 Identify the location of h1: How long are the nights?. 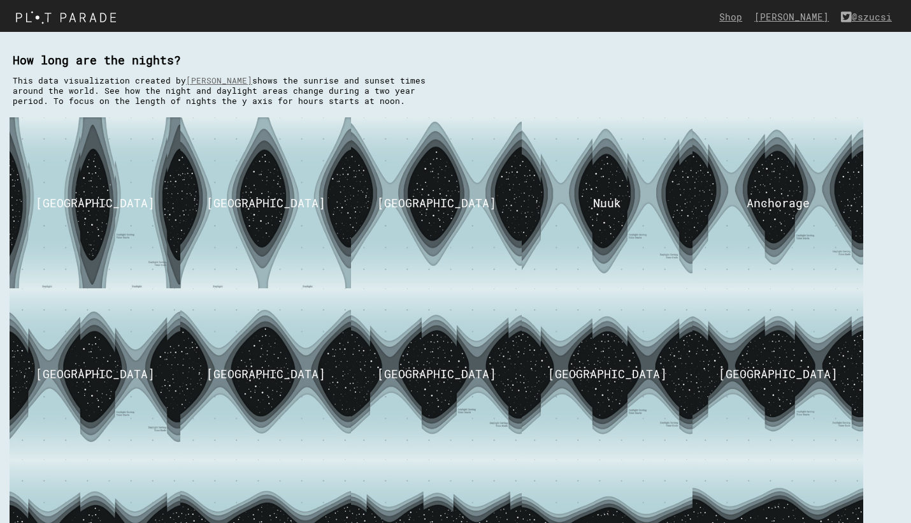
(459, 60).